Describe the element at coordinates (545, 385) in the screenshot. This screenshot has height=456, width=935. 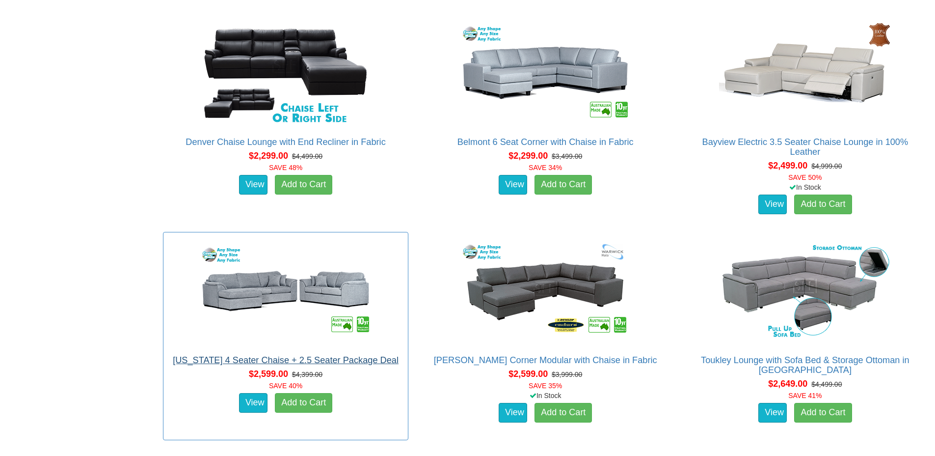
I see `font: SAVE 35%` at that location.